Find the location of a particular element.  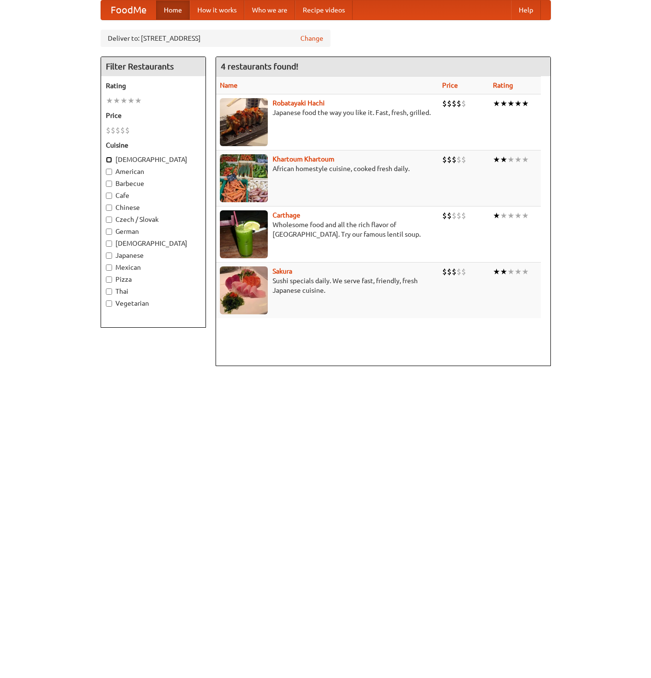

b: Robatayaki Hachi is located at coordinates (298, 103).